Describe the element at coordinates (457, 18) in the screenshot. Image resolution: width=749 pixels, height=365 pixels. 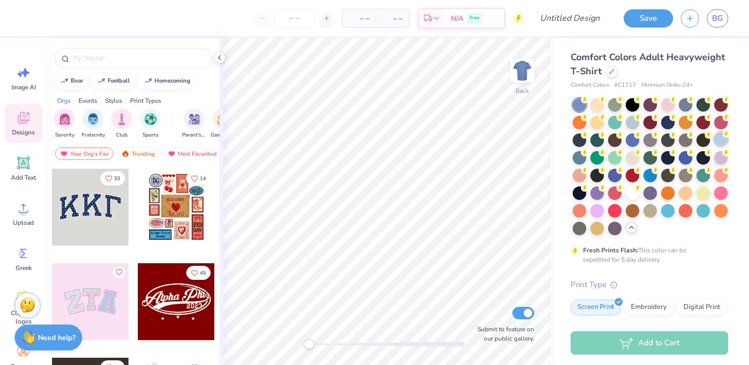
I see `span: N/A` at that location.